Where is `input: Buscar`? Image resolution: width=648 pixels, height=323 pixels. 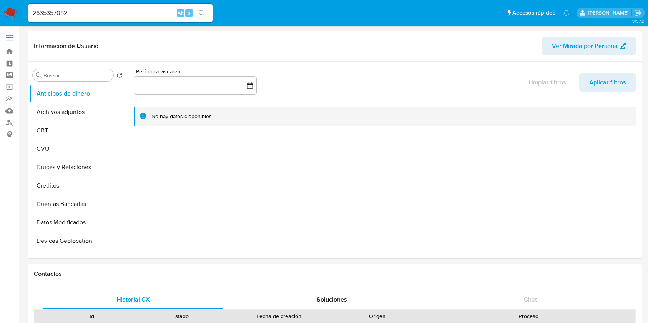 input: Buscar is located at coordinates (77, 76).